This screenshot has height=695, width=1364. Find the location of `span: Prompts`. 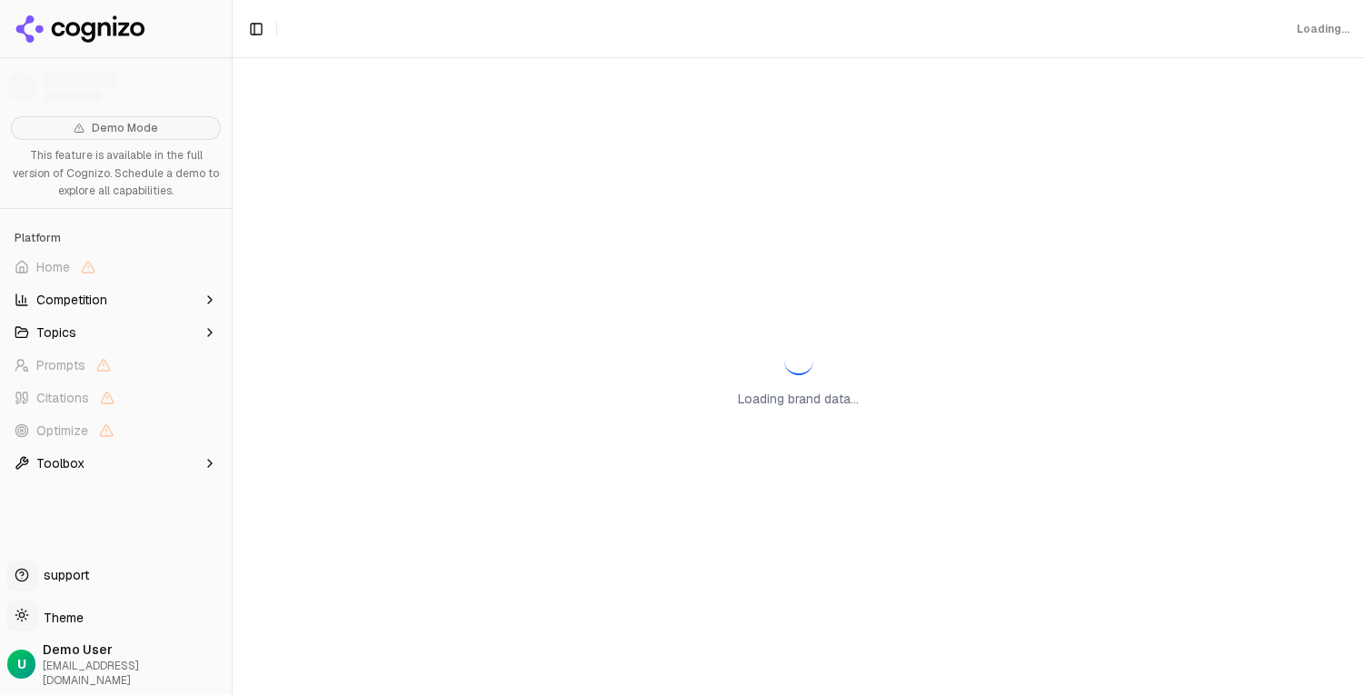

span: Prompts is located at coordinates (61, 365).